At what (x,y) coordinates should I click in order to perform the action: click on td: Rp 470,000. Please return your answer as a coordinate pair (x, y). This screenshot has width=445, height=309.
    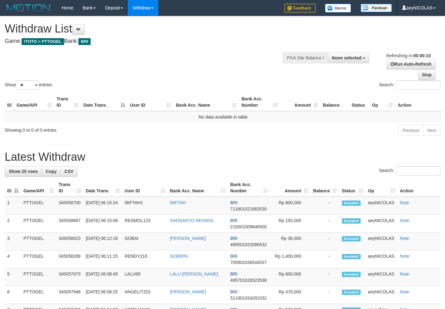
    Looking at the image, I should click on (290, 295).